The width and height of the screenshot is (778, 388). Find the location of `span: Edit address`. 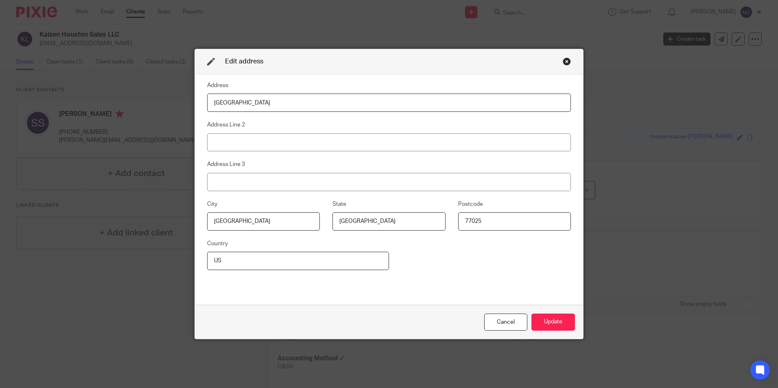

span: Edit address is located at coordinates (244, 61).